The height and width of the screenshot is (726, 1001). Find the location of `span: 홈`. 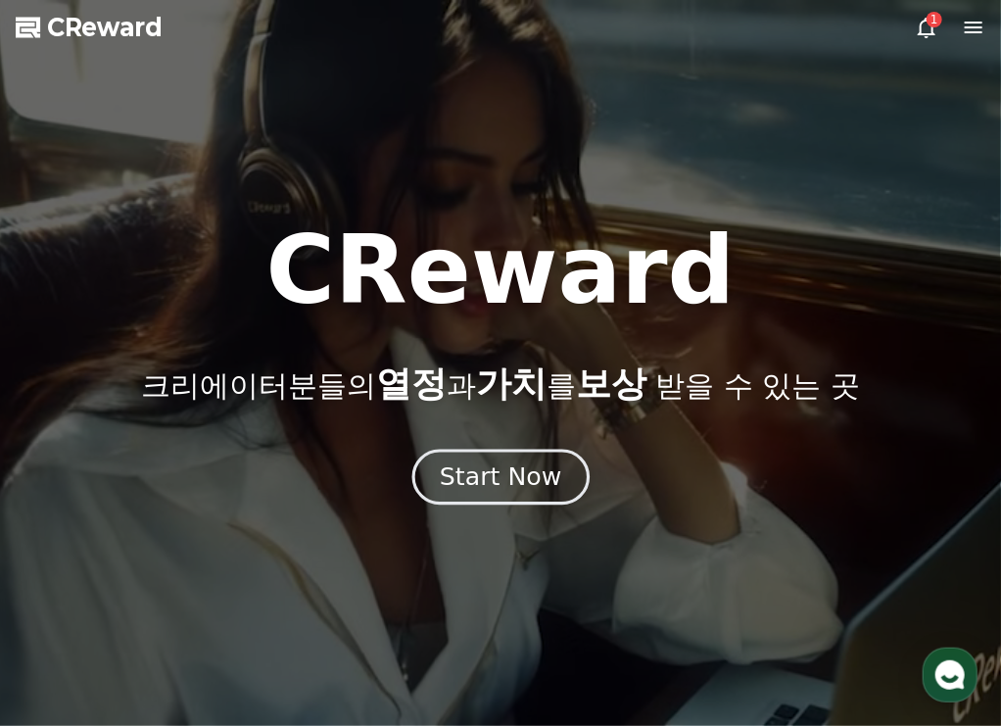

span: 홈 is located at coordinates (68, 601).